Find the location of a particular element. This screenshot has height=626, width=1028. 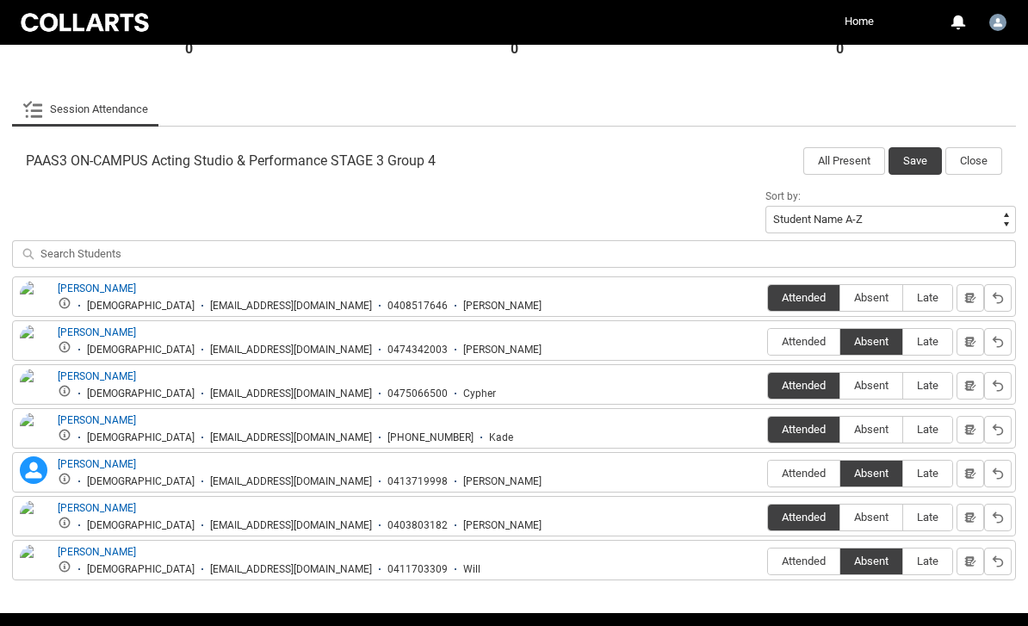

span: PAAS3 ON-CAMPUS Acting Studio & Performance STAGE 3 Group 4 is located at coordinates (231, 161).